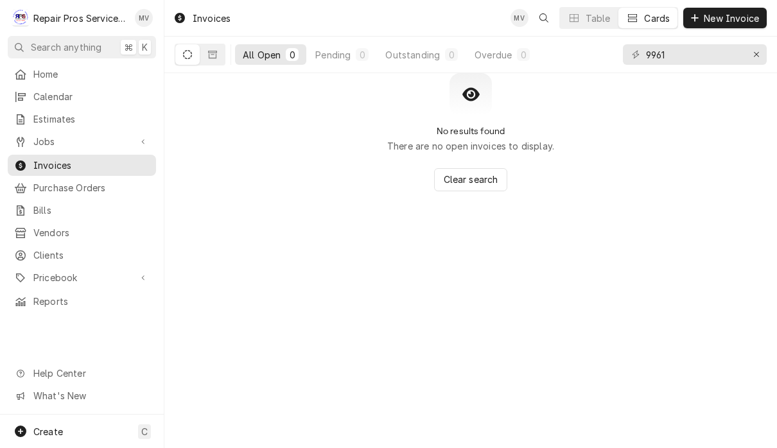 This screenshot has height=448, width=777. Describe the element at coordinates (82, 141) in the screenshot. I see `span: Jobs` at that location.